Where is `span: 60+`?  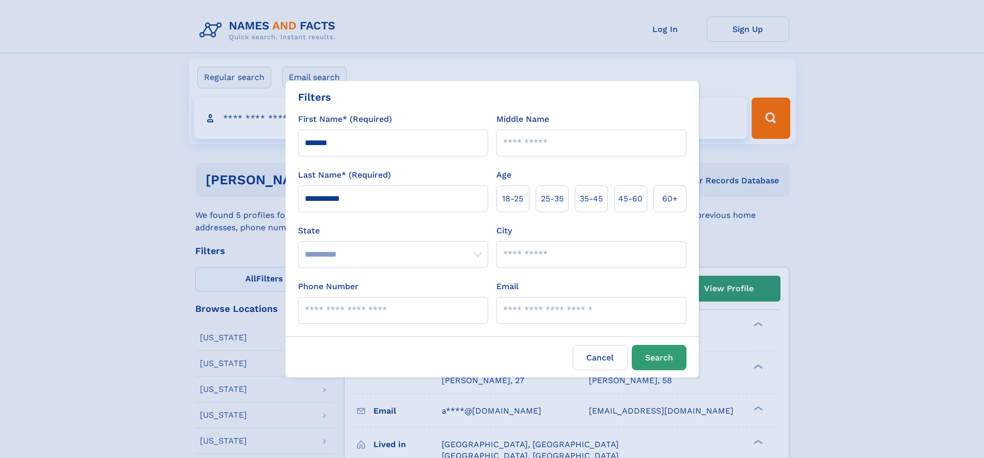 span: 60+ is located at coordinates (670, 199).